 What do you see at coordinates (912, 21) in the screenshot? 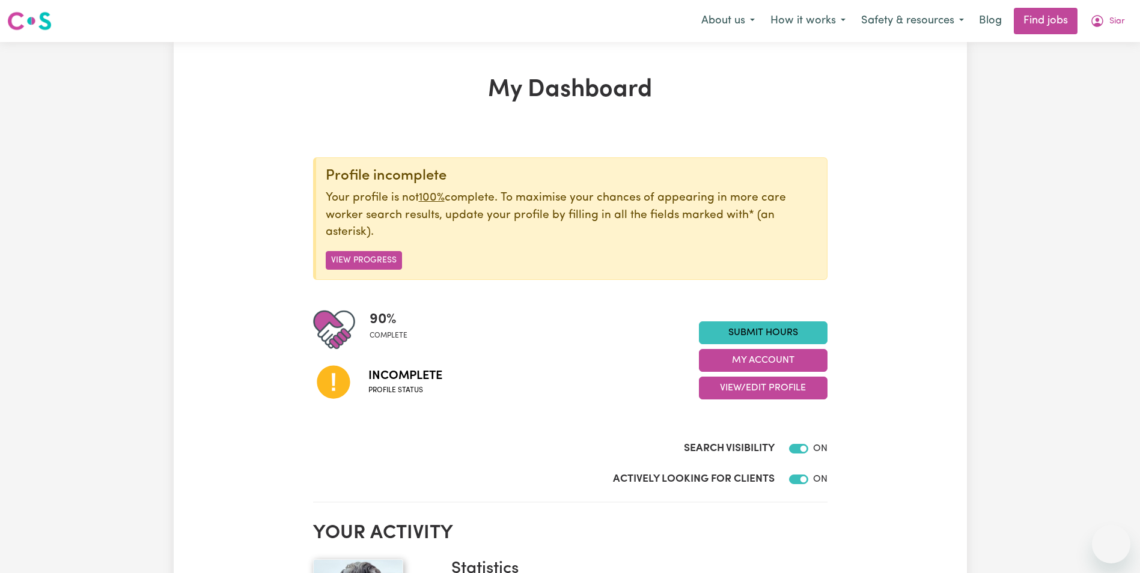
I see `button: Safety & resources` at bounding box center [912, 21].